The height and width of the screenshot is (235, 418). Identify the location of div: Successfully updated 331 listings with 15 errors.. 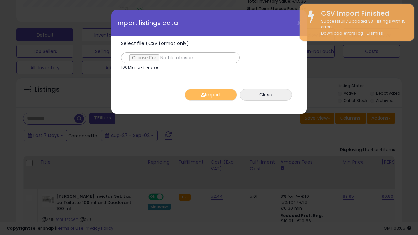
(363, 27).